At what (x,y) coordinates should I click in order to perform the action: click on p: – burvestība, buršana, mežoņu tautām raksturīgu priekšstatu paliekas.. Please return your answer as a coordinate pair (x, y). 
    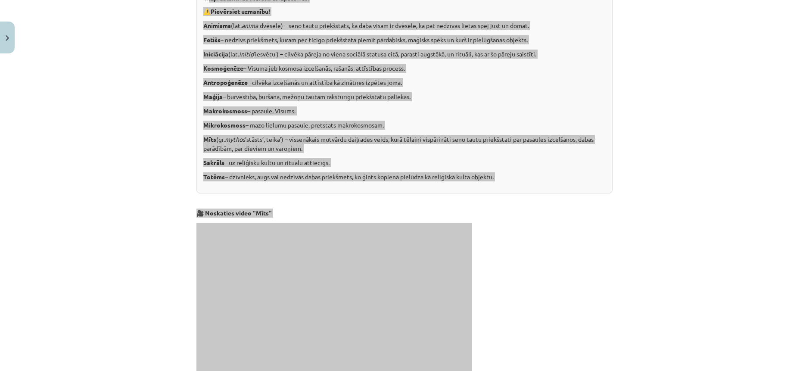
    Looking at the image, I should click on (404, 96).